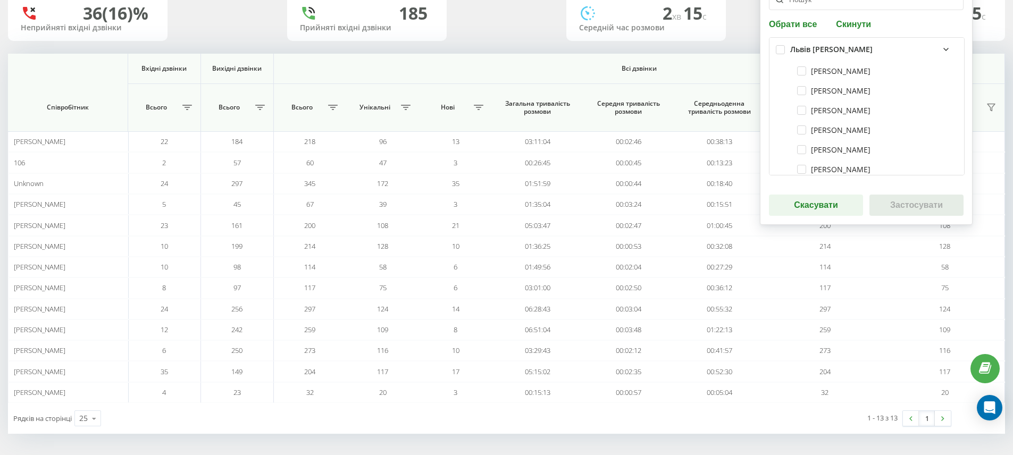 The image size is (1013, 455). What do you see at coordinates (237, 288) in the screenshot?
I see `span: 97` at bounding box center [237, 288].